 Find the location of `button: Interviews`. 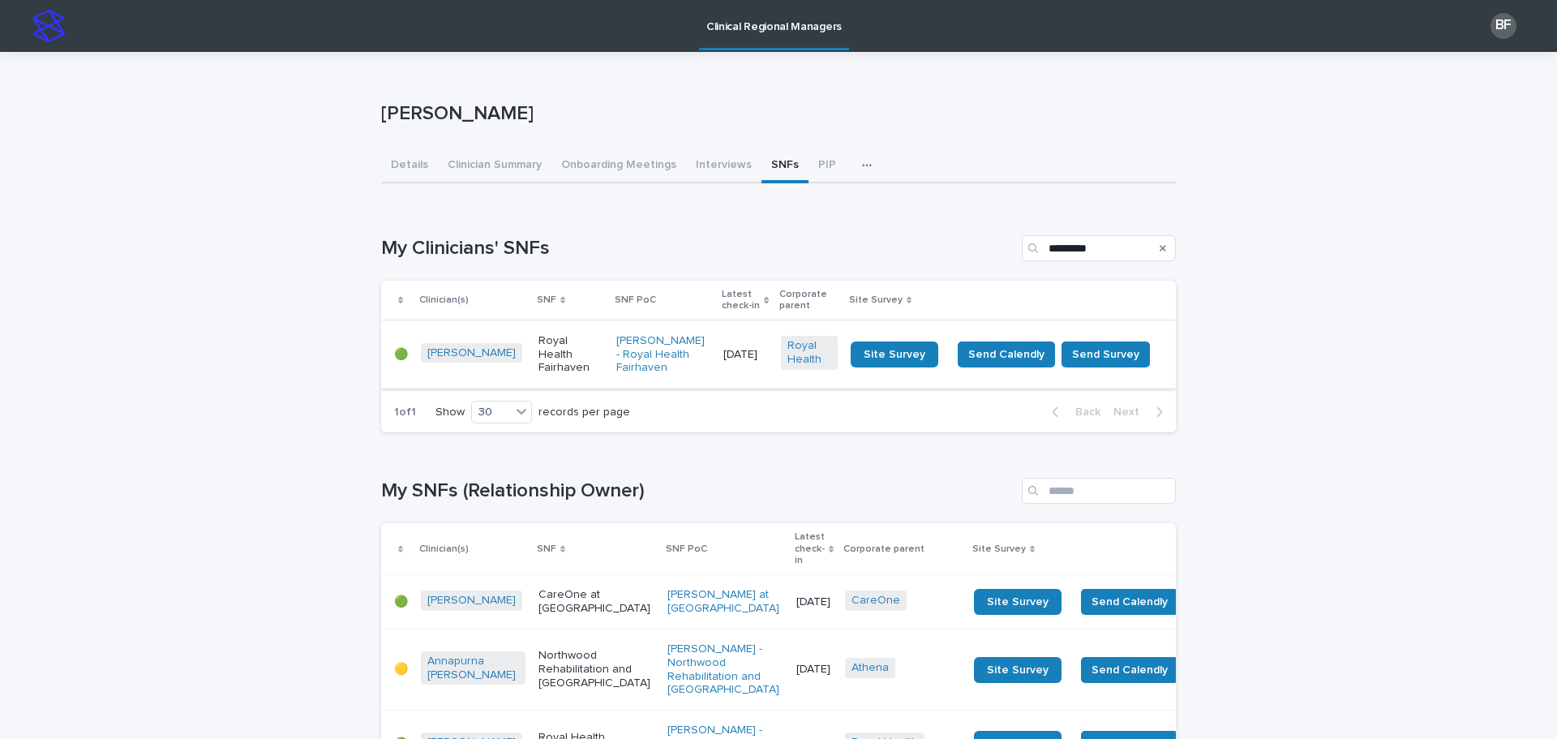

button: Interviews is located at coordinates (723, 166).